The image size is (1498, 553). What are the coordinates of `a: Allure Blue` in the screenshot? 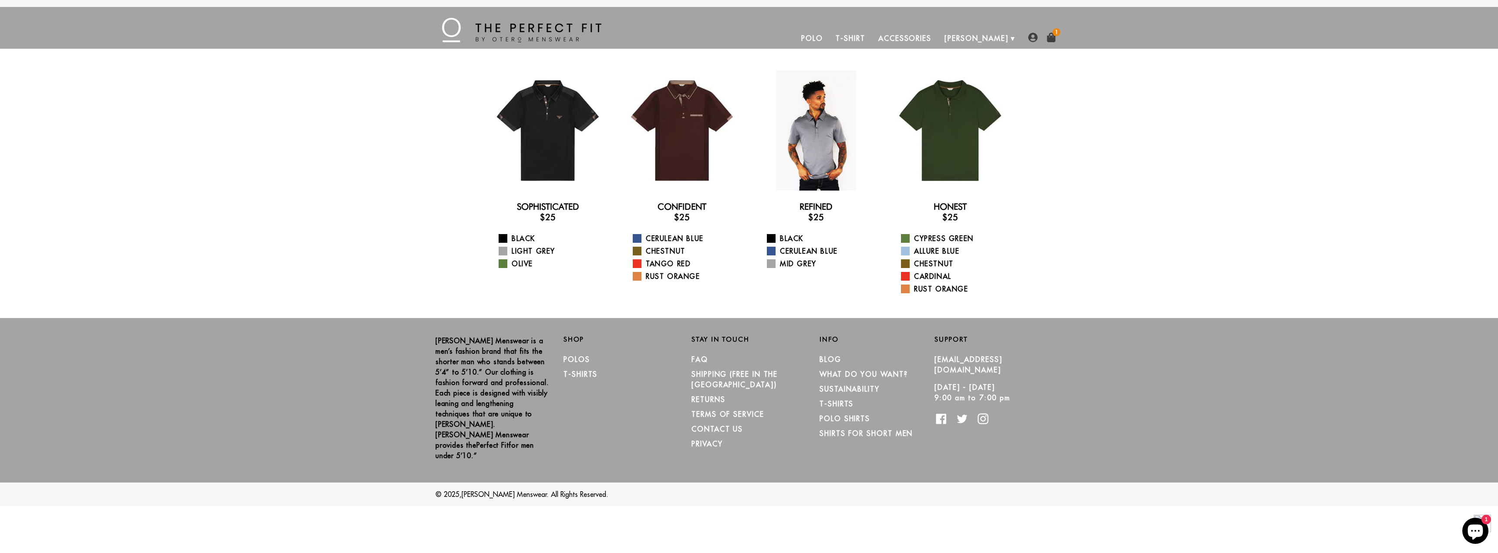 It's located at (955, 251).